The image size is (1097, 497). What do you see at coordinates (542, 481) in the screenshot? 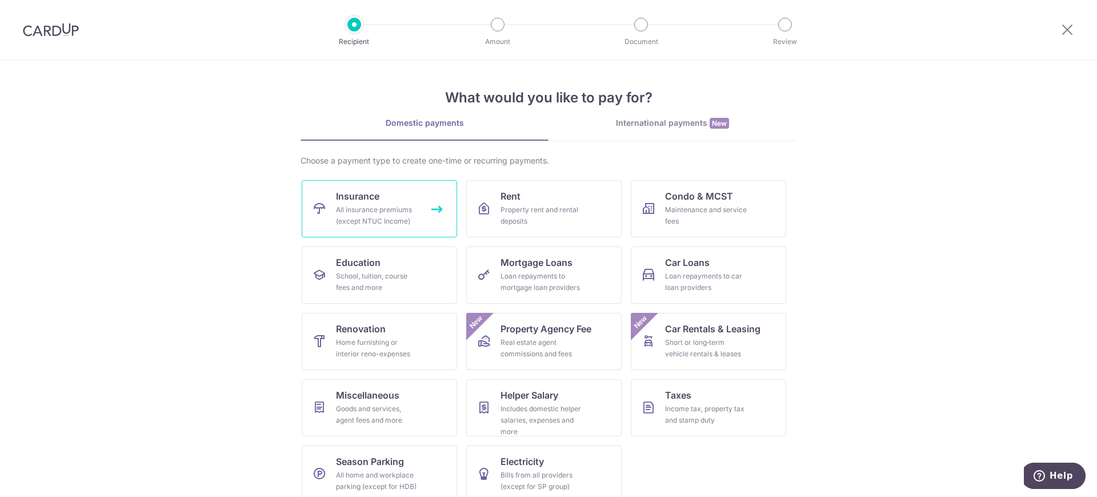
I see `div: Bills from all providers (except for SP group)` at bounding box center [542, 481].